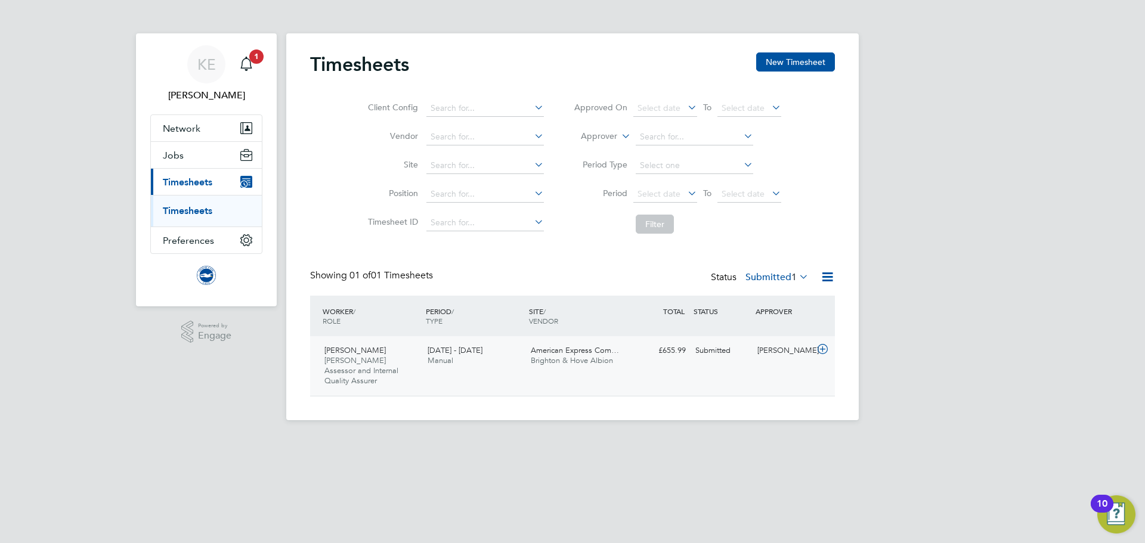 This screenshot has width=1145, height=543. What do you see at coordinates (1102, 512) in the screenshot?
I see `div: 10` at bounding box center [1102, 512].